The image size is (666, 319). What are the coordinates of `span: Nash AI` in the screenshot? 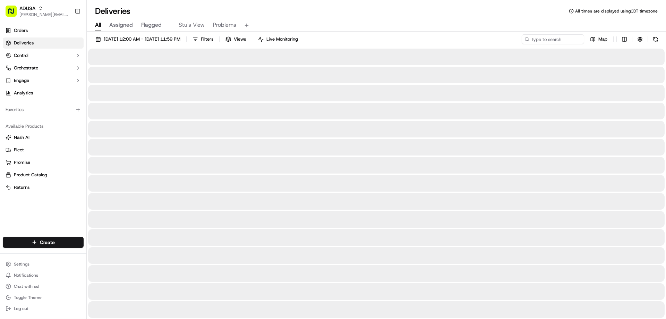 It's located at (21, 137).